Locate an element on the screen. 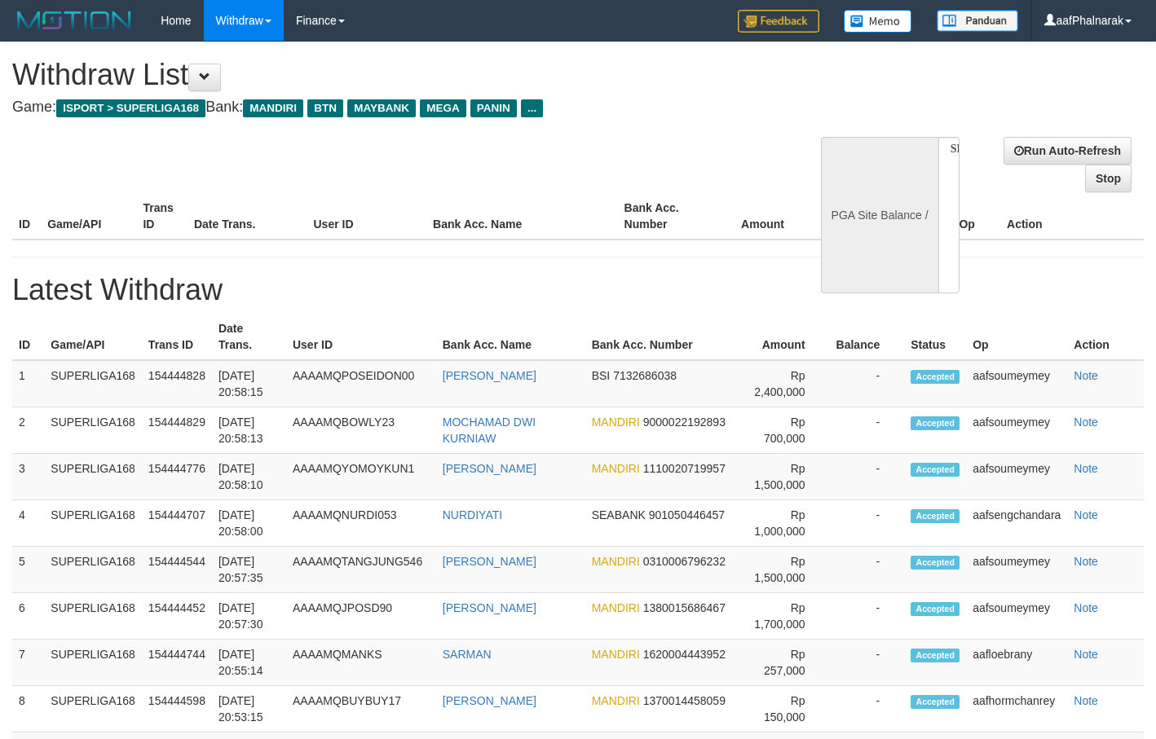 The width and height of the screenshot is (1156, 739). td: 1 is located at coordinates (28, 384).